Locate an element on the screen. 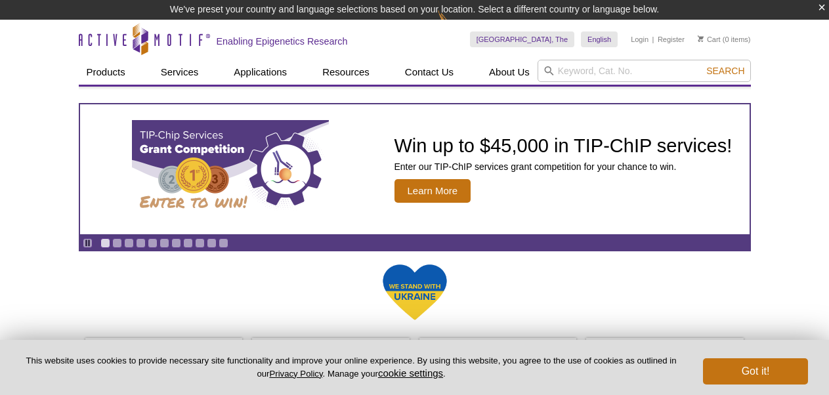  a: Register is located at coordinates (671, 39).